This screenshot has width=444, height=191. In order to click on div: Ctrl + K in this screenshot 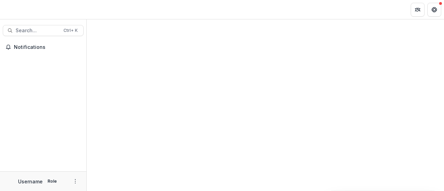, I will do `click(70, 31)`.